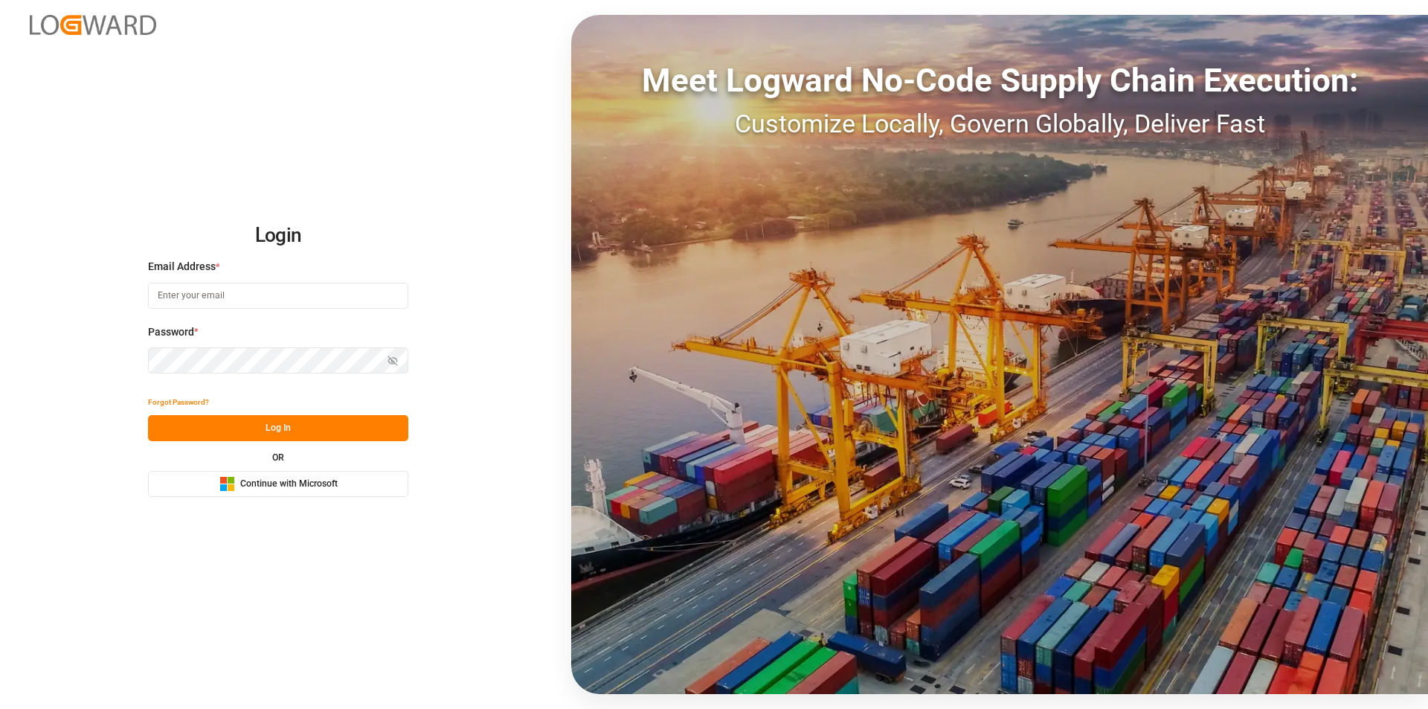 The height and width of the screenshot is (709, 1428). Describe the element at coordinates (171, 332) in the screenshot. I see `span: Password` at that location.